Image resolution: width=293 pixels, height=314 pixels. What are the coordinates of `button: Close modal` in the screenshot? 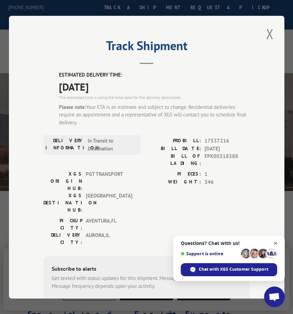 It's located at (270, 34).